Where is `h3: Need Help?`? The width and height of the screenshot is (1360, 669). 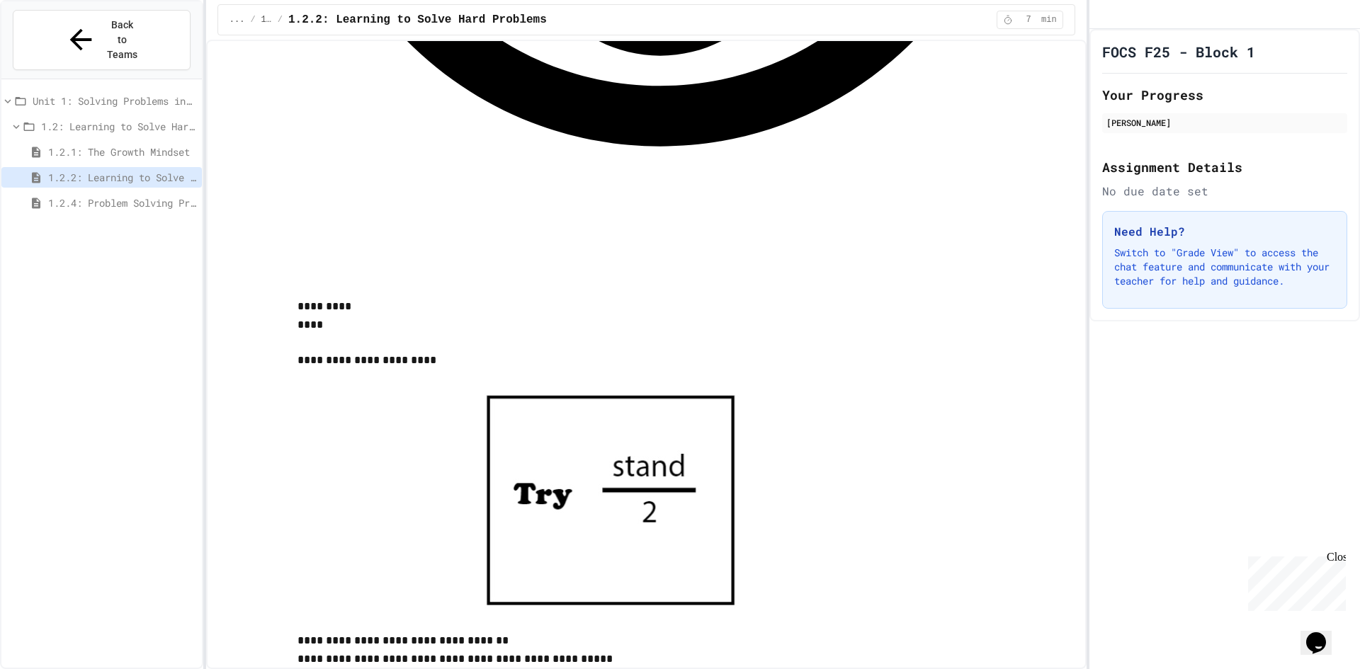
h3: Need Help? is located at coordinates (1224, 232).